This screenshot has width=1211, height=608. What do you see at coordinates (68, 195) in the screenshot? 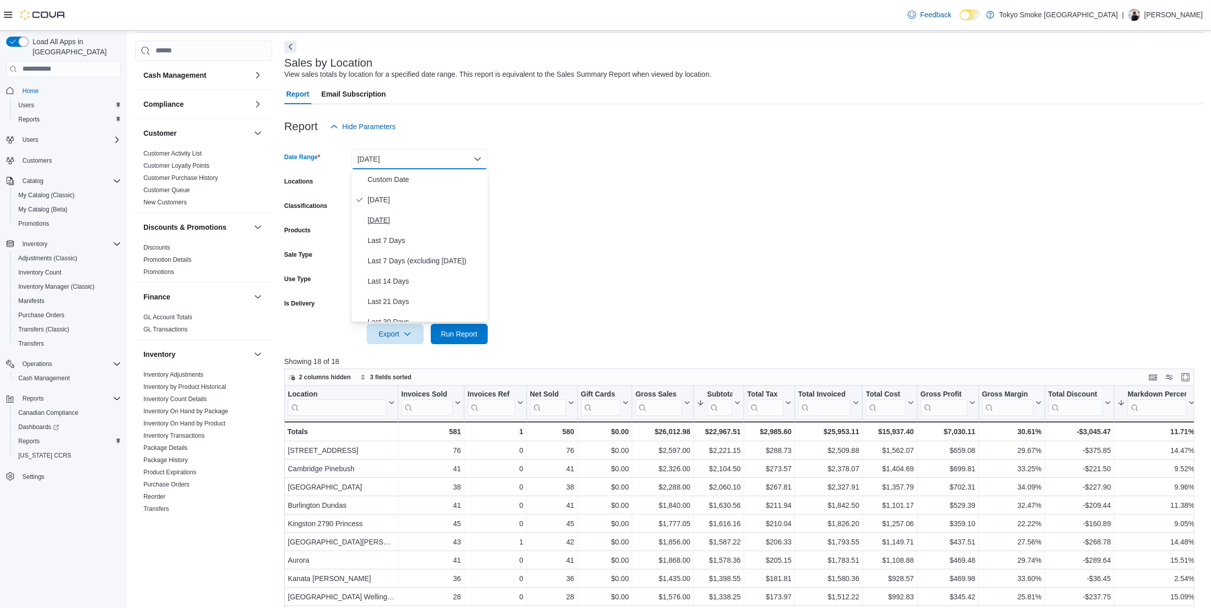
I see `span: My Catalog (Classic)` at bounding box center [68, 195].